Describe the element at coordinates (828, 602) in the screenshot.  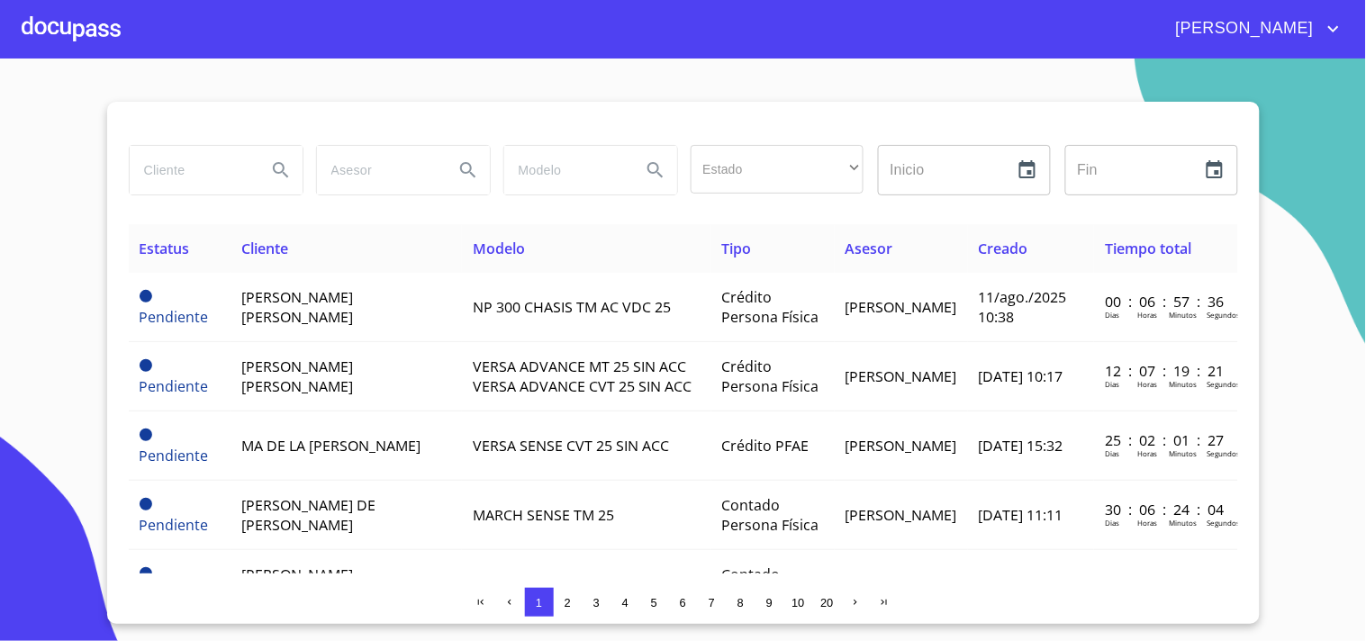
I see `button: 20` at that location.